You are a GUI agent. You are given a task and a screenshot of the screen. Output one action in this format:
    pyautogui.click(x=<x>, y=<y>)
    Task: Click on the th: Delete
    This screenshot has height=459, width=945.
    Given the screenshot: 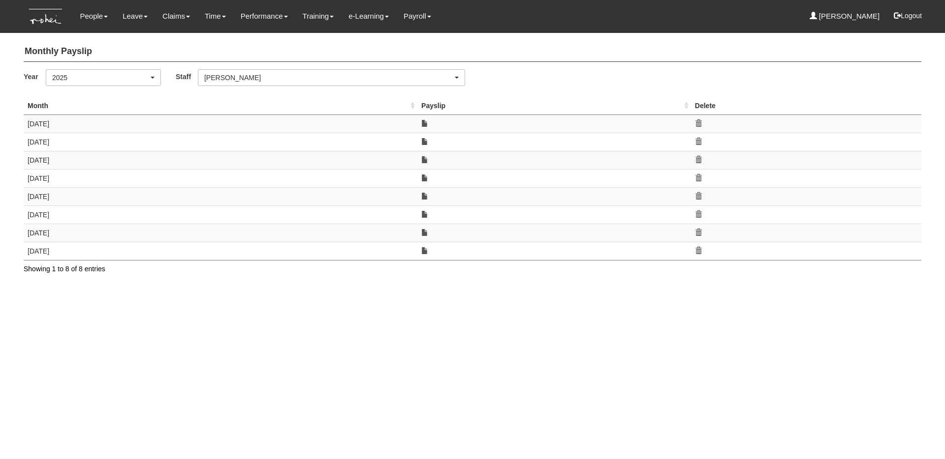 What is the action you would take?
    pyautogui.click(x=806, y=106)
    